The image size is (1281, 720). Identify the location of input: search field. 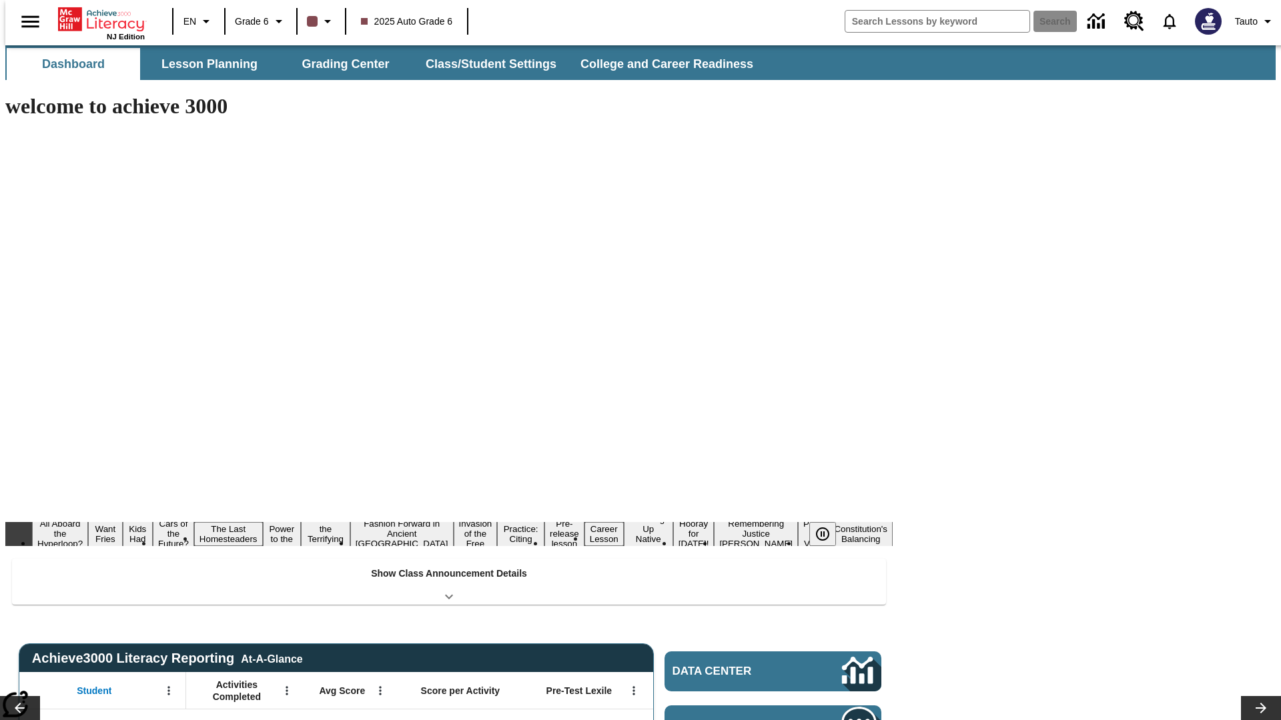
(937, 21).